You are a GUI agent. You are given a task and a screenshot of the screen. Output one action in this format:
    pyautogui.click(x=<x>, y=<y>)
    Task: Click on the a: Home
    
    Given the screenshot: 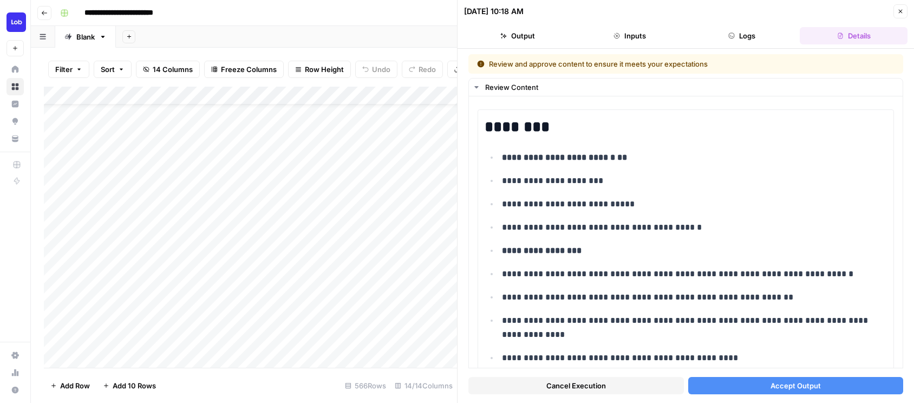 What is the action you would take?
    pyautogui.click(x=15, y=69)
    